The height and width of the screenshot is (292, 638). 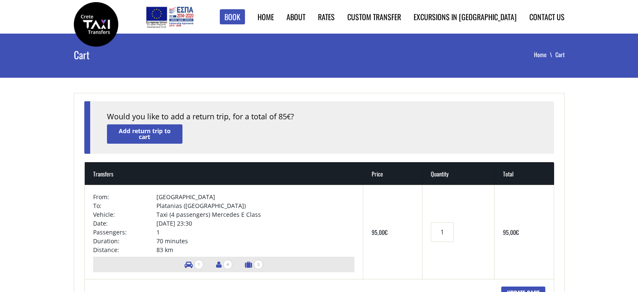 What do you see at coordinates (145, 133) in the screenshot?
I see `a: Add return trip to cart` at bounding box center [145, 133].